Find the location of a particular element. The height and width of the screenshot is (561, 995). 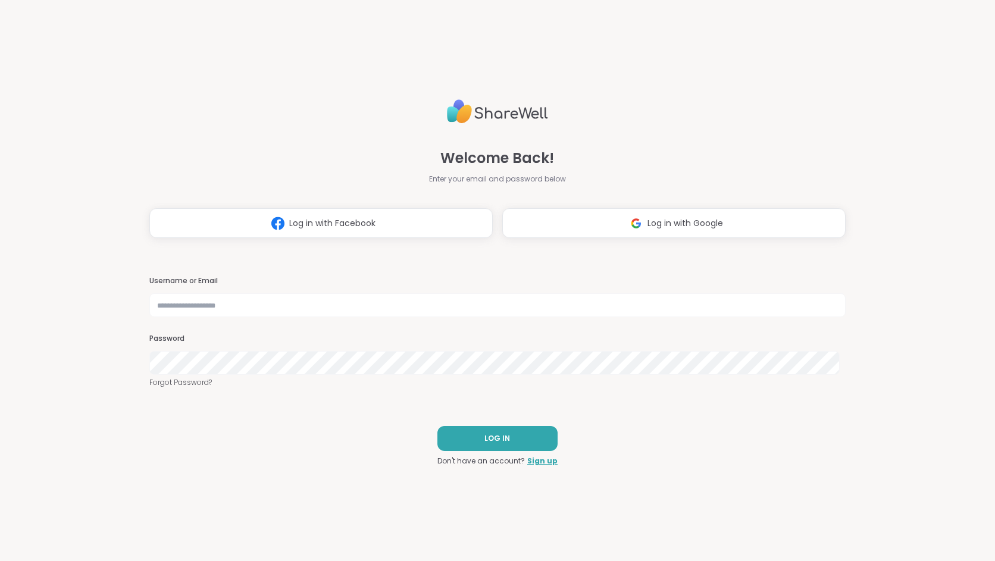

span: Welcome Back! is located at coordinates (497, 158).